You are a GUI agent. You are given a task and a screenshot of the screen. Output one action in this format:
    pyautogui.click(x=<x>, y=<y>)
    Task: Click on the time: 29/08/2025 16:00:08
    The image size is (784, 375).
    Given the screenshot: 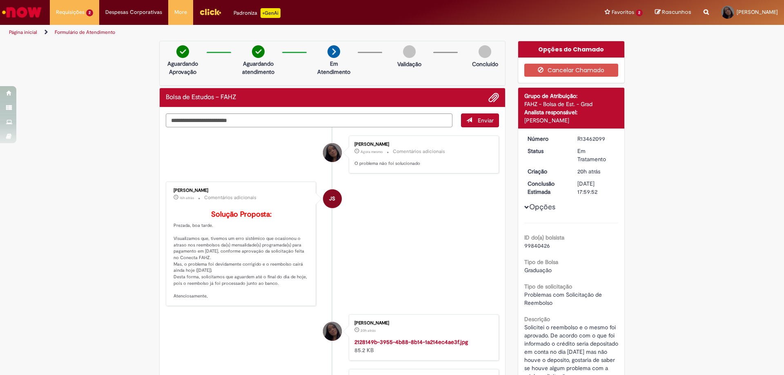 What is the action you would take?
    pyautogui.click(x=187, y=198)
    